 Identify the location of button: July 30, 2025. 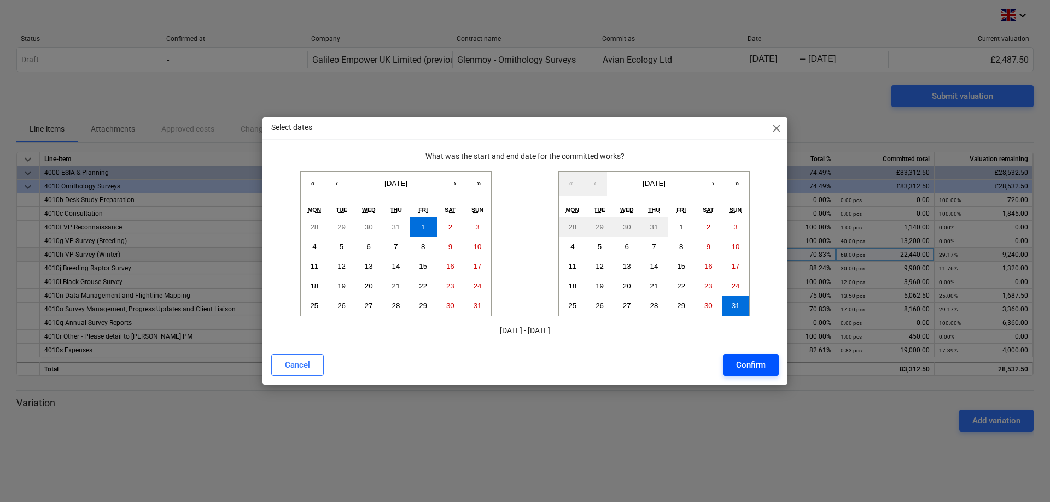
(368, 227).